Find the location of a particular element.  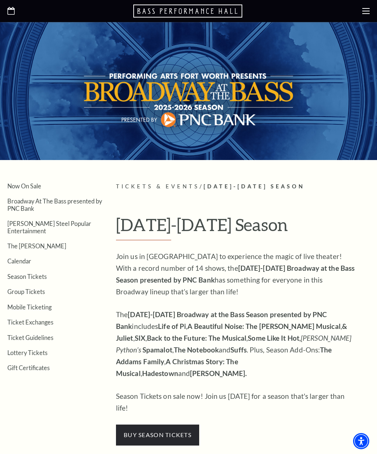

strong: Suffs is located at coordinates (238, 349).